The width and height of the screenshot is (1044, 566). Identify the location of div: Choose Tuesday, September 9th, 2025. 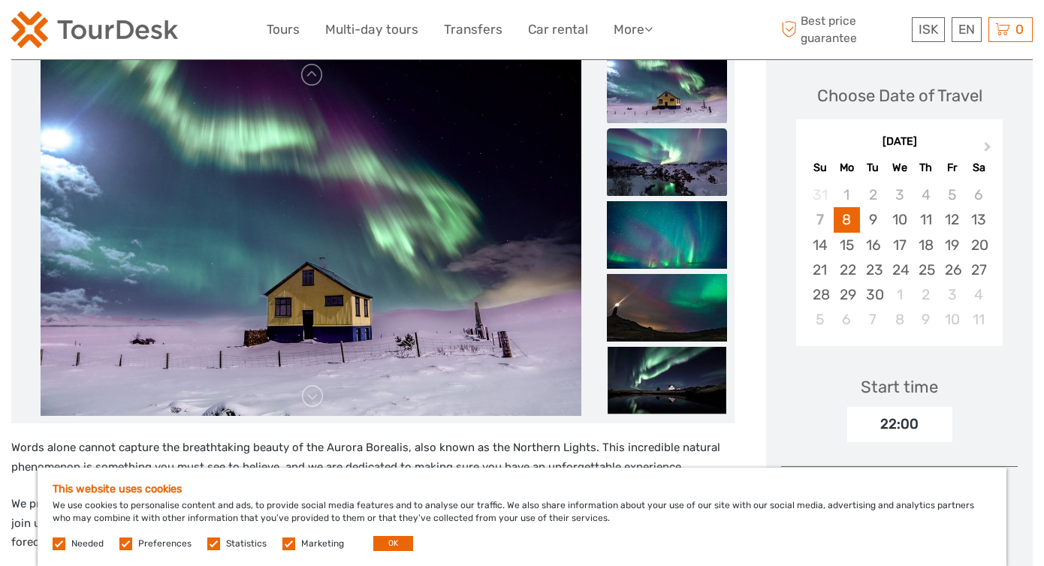
(873, 219).